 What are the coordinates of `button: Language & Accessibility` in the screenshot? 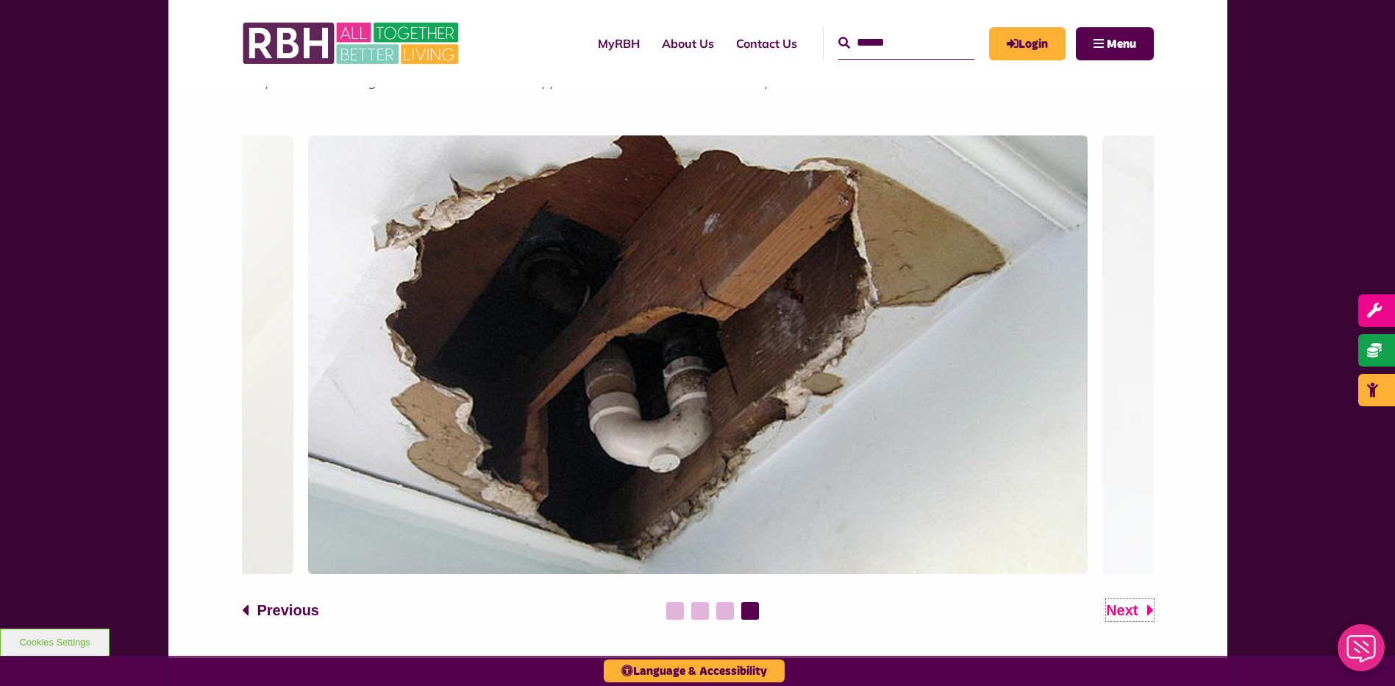 It's located at (694, 670).